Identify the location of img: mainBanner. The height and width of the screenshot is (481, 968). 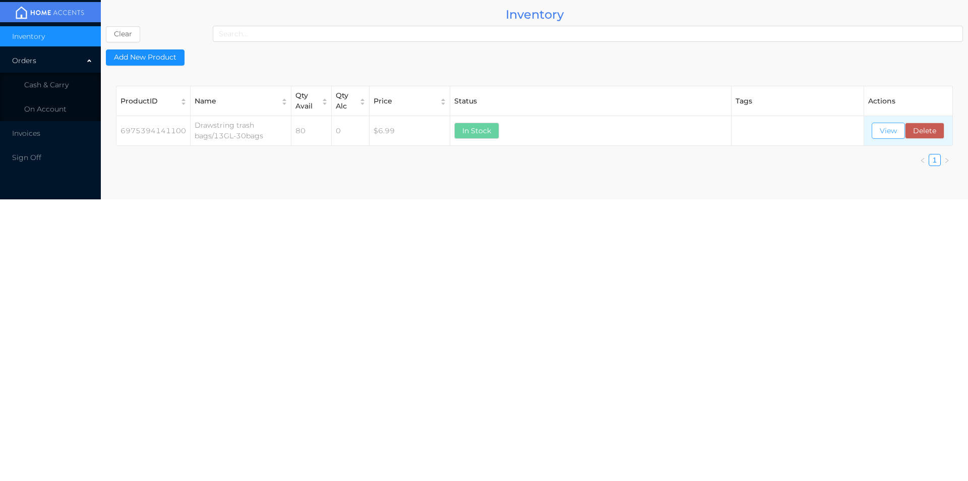
(50, 13).